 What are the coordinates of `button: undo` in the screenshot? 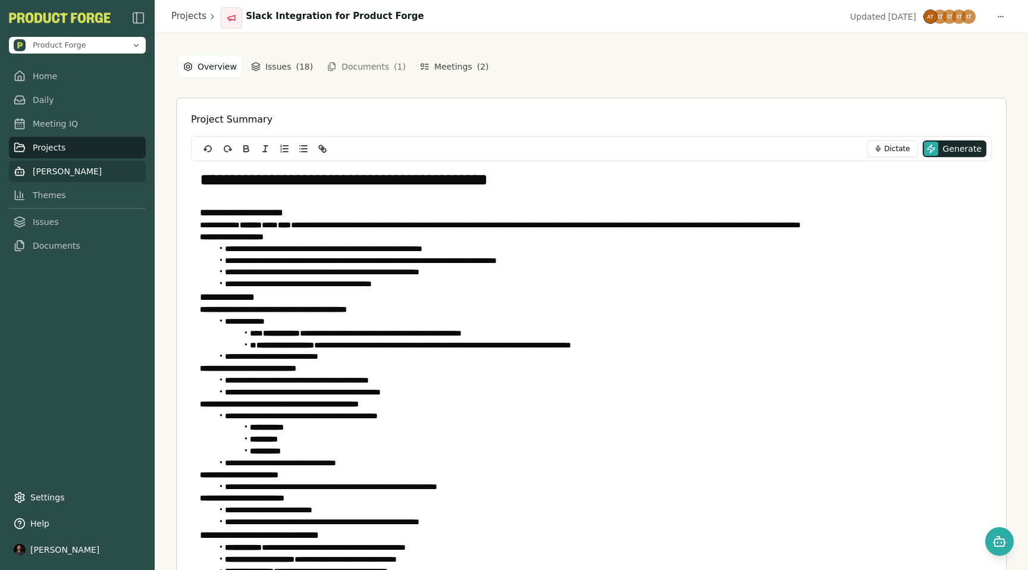 It's located at (208, 149).